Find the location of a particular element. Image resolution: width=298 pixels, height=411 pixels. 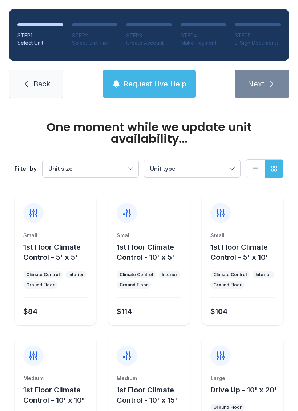

span: 1st Floor Climate Control - 10' x 15' is located at coordinates (147, 395).